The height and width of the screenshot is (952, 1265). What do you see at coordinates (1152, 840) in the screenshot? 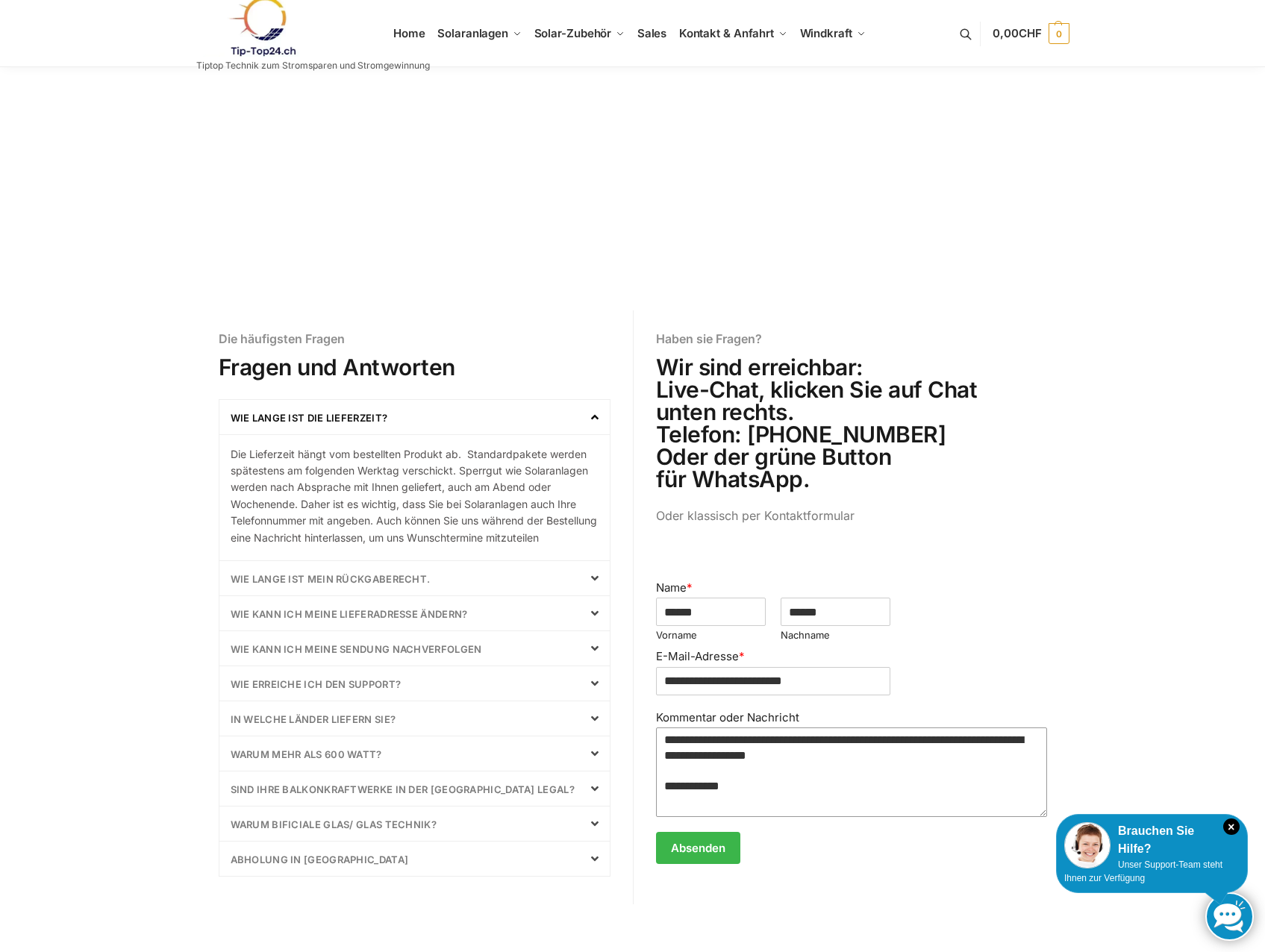
I see `div: Brauchen Sie Hilfe?` at bounding box center [1152, 840].